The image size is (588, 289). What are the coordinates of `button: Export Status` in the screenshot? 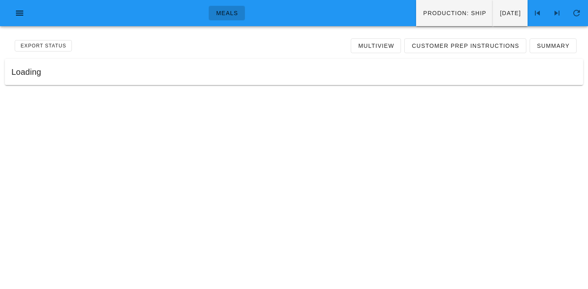 It's located at (43, 46).